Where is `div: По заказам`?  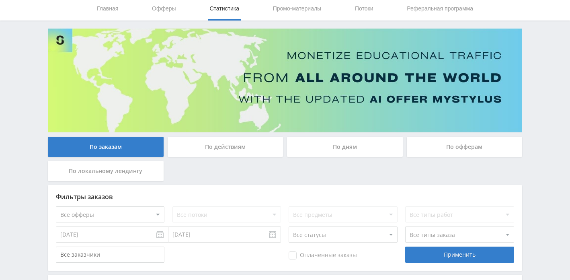
div: По заказам is located at coordinates (106, 147).